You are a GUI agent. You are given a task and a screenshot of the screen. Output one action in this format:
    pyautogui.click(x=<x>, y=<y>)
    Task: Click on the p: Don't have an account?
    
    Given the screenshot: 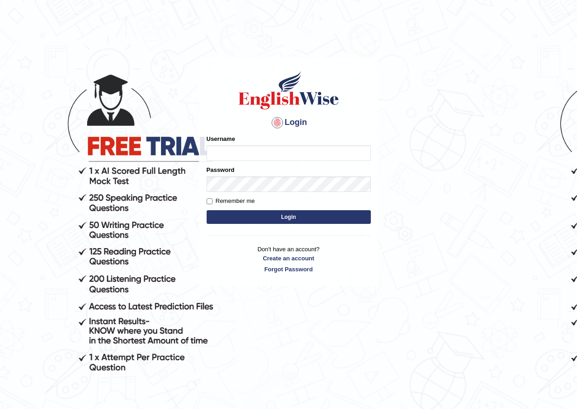 What is the action you would take?
    pyautogui.click(x=289, y=259)
    